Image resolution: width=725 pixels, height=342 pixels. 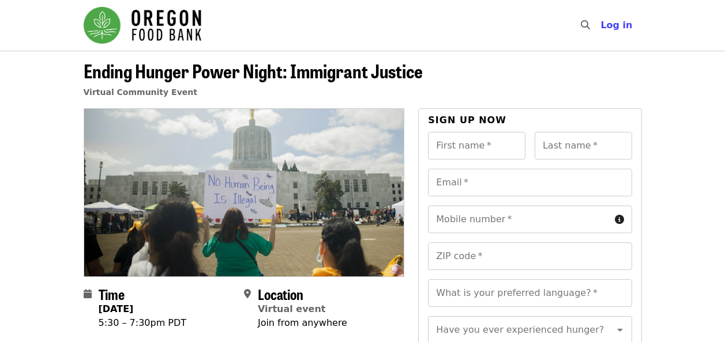 I want to click on i: calendar icon, so click(x=88, y=294).